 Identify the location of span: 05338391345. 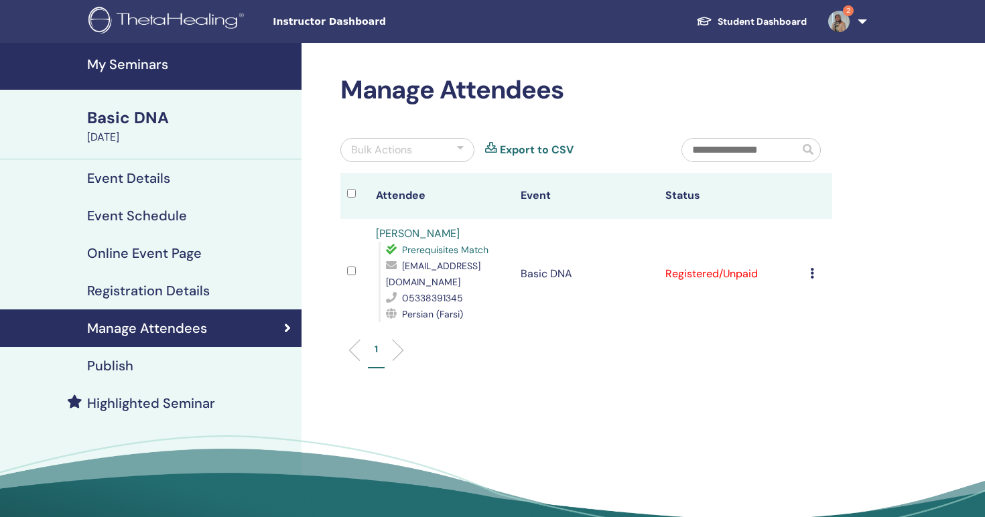
(432, 298).